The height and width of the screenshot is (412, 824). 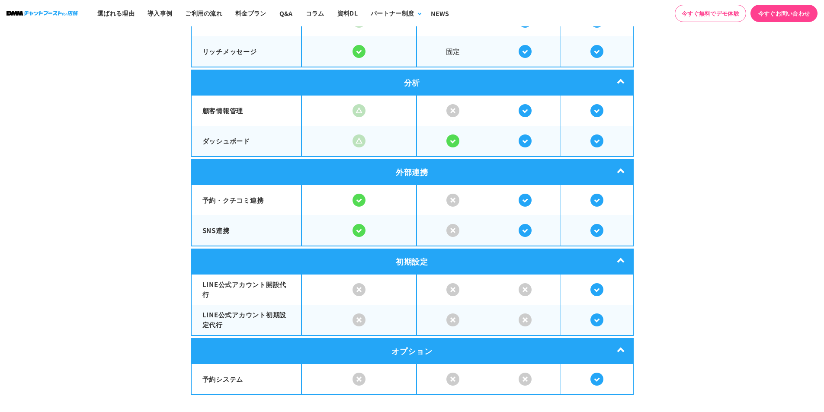 What do you see at coordinates (412, 172) in the screenshot?
I see `div: 外部連携` at bounding box center [412, 172].